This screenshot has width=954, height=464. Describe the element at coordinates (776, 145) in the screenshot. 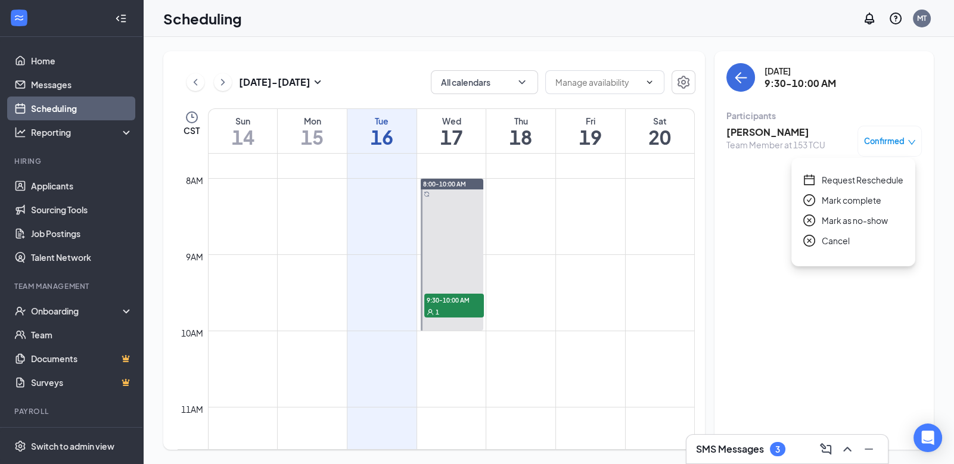

I see `div: Team Member at 153 TCU` at that location.